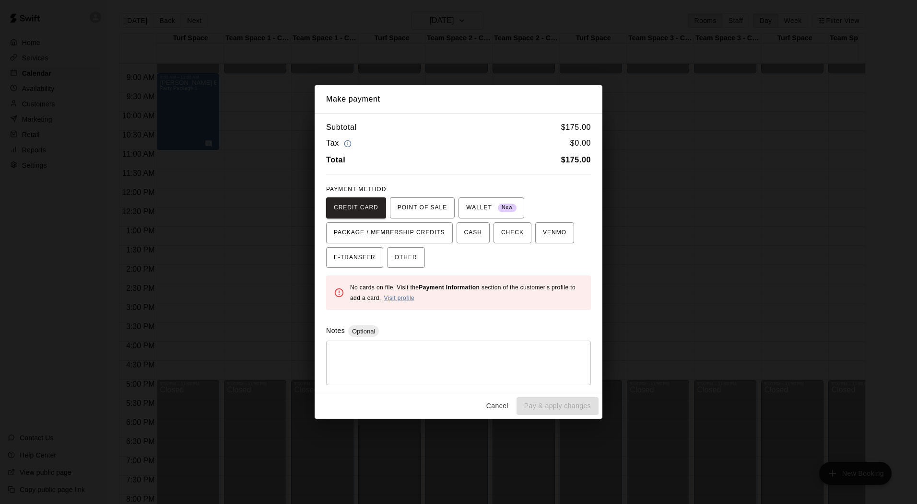  Describe the element at coordinates (335, 331) in the screenshot. I see `label: Notes` at that location.